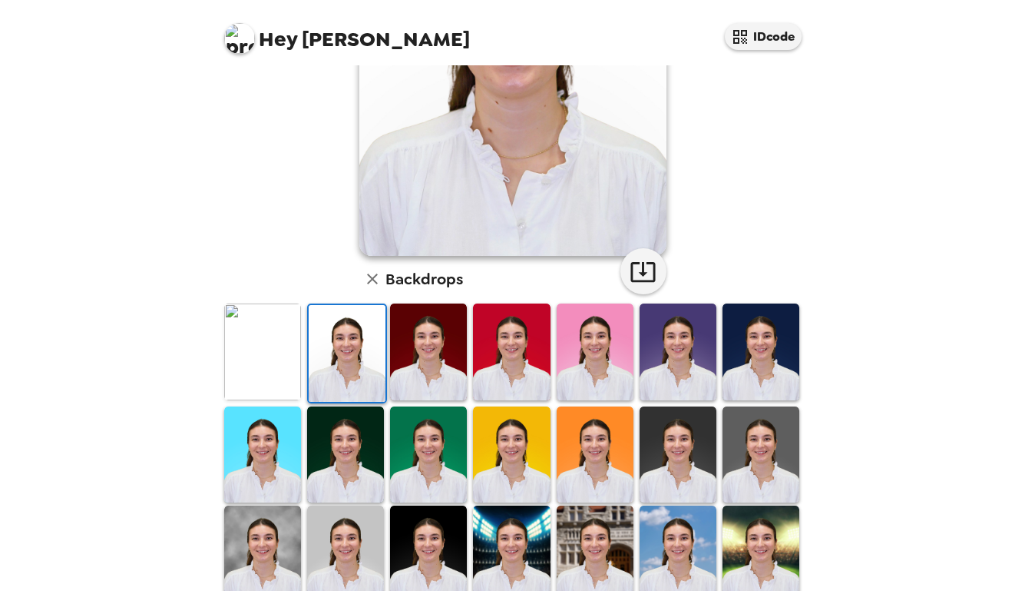  Describe the element at coordinates (424, 279) in the screenshot. I see `h6: Backdrops` at that location.